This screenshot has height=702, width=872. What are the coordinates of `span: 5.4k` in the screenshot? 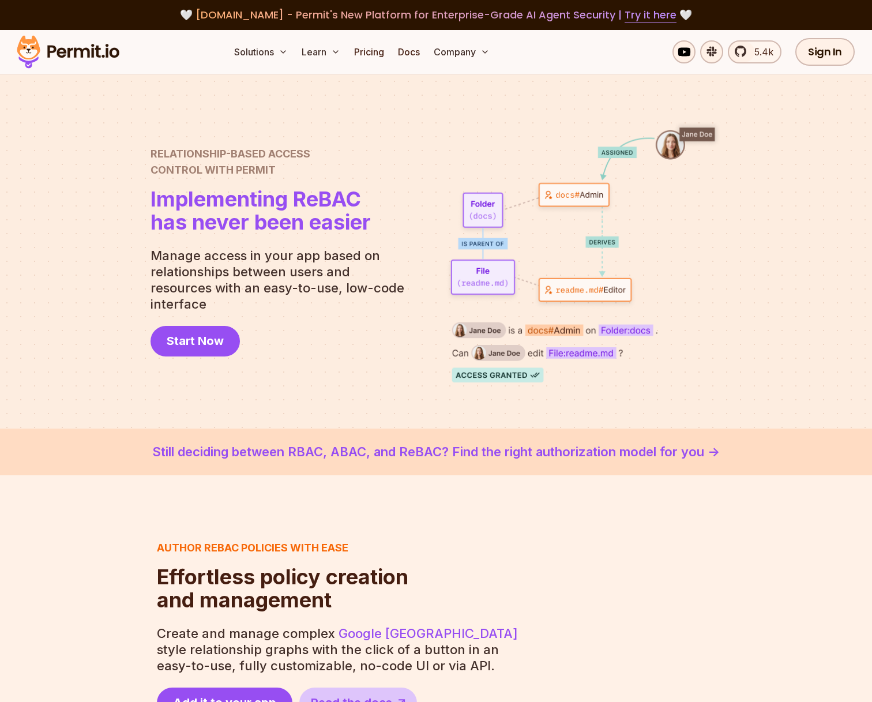 It's located at (760, 52).